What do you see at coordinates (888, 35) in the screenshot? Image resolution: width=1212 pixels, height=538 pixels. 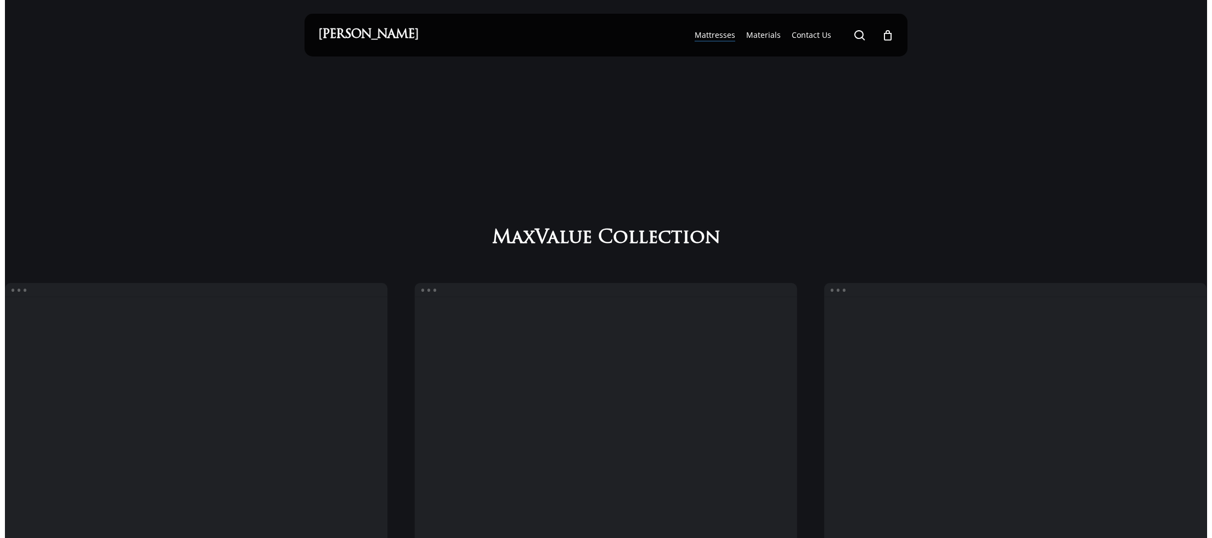 I see `a: Cart` at bounding box center [888, 35].